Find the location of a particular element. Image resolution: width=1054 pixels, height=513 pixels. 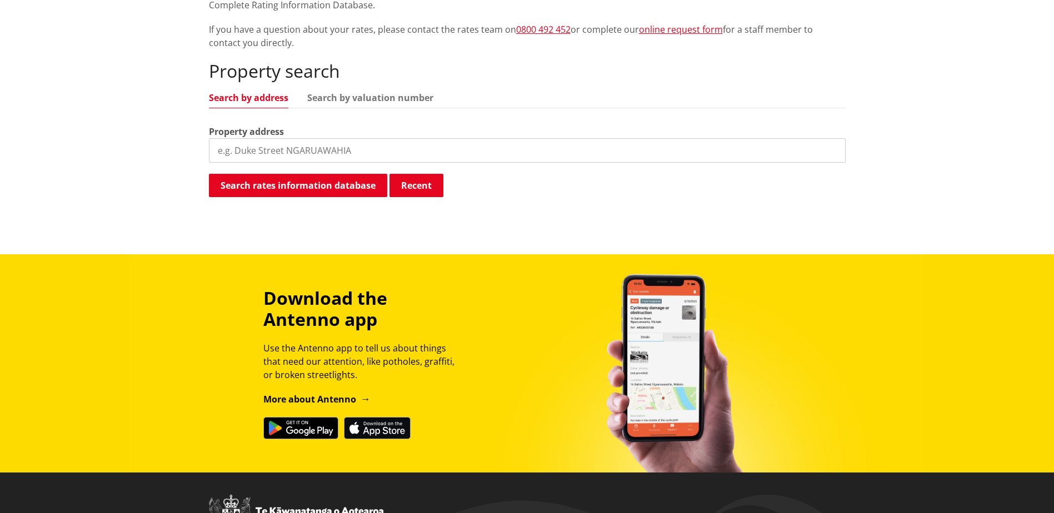

input: e.g. Duke Street NGARUAWAHIA is located at coordinates (527, 151).